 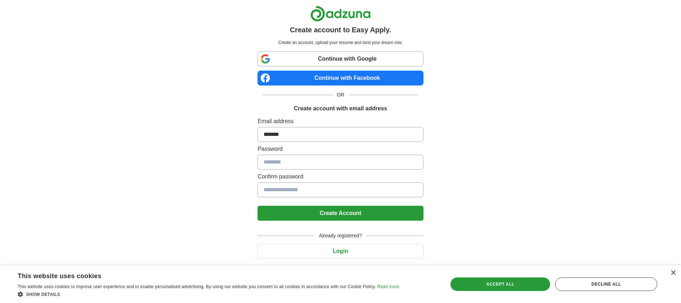 I want to click on div: This website uses cookies, so click(x=199, y=275).